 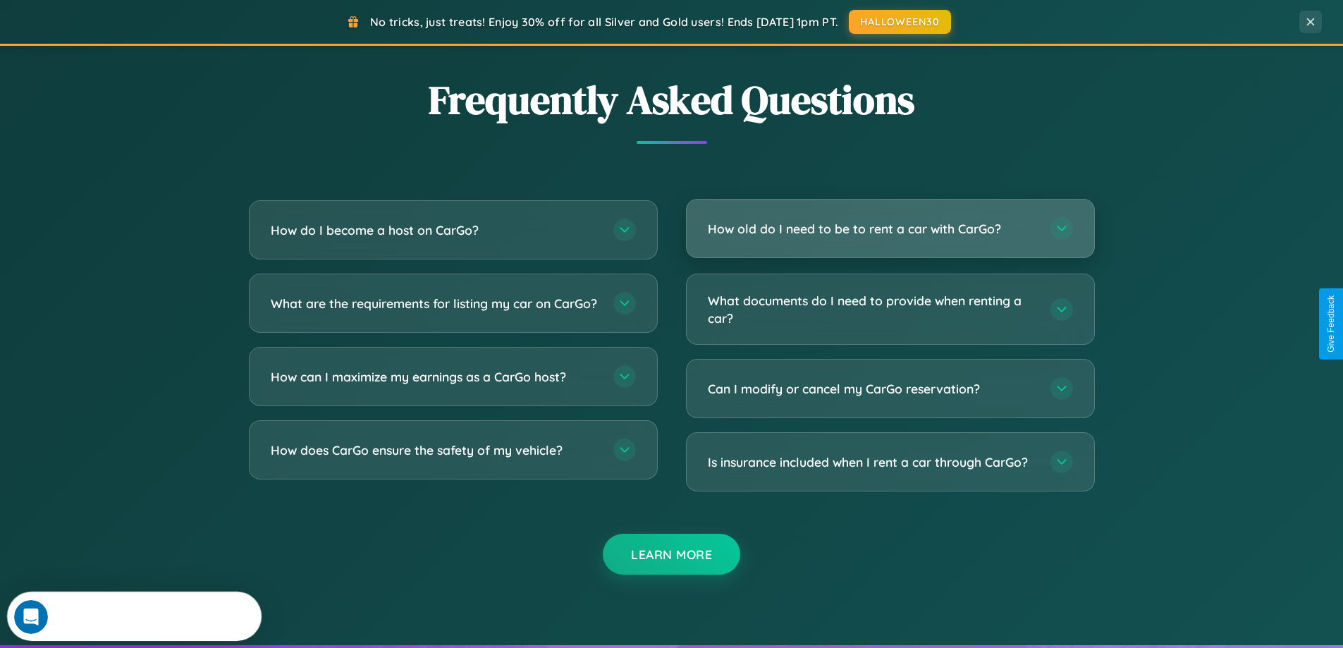 What do you see at coordinates (435, 450) in the screenshot?
I see `h3: How does CarGo ensure the safety of my vehicle?` at bounding box center [435, 450].